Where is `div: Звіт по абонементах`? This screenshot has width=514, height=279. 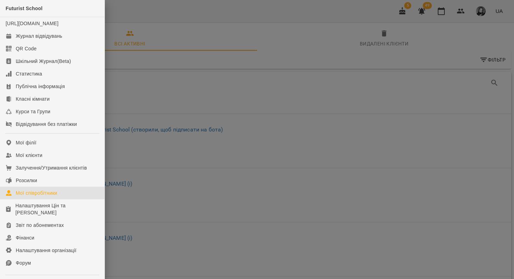 div: Звіт по абонементах is located at coordinates (40, 225).